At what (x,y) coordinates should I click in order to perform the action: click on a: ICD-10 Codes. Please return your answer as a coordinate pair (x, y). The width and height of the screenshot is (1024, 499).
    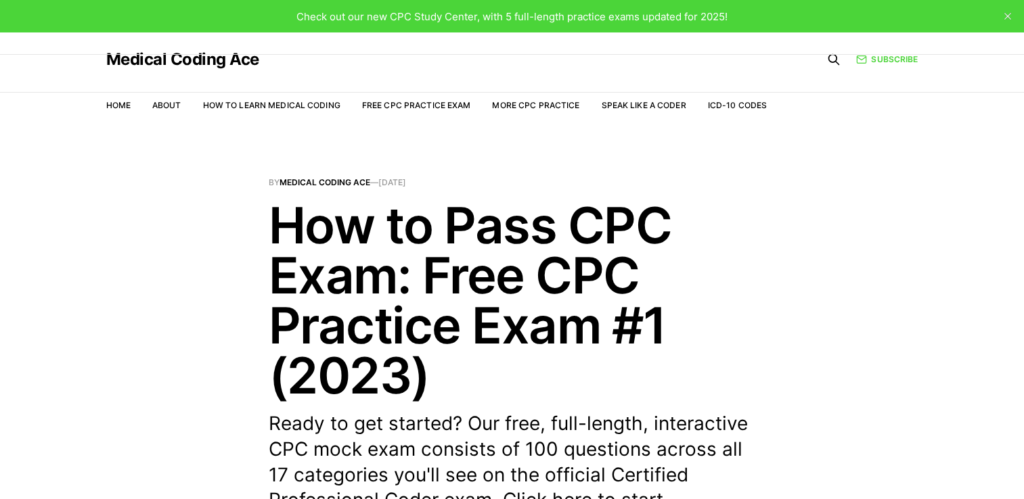
    Looking at the image, I should click on (737, 105).